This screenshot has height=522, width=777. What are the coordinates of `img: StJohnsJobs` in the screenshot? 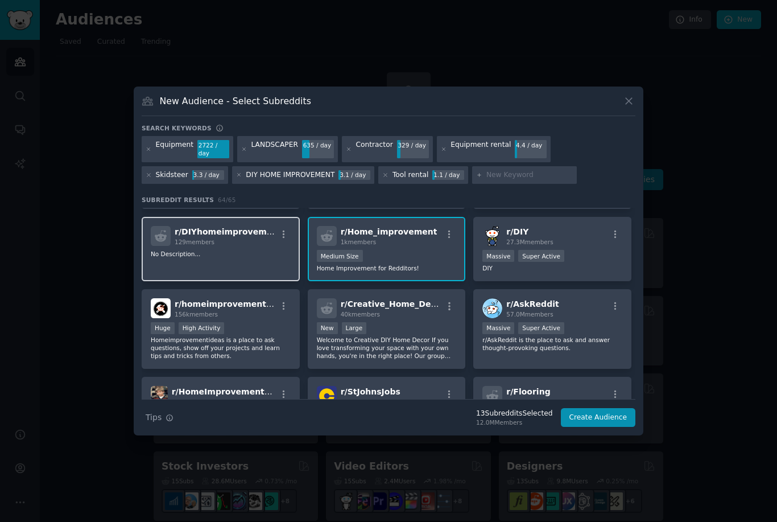 It's located at (327, 395).